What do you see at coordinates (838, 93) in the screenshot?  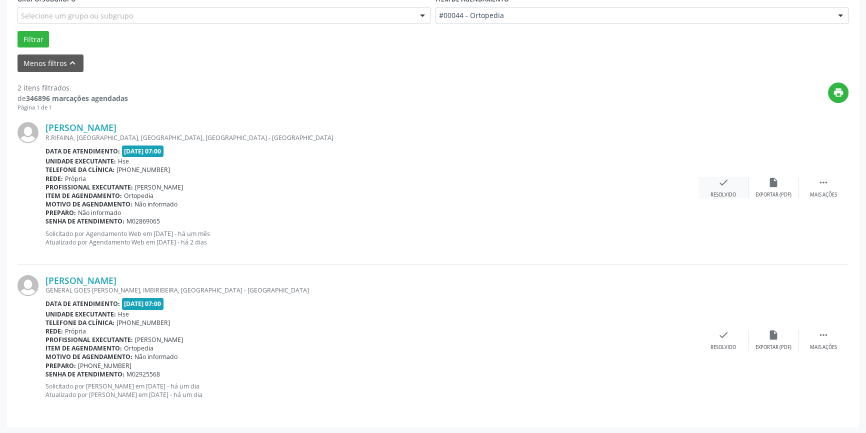 I see `button: print` at bounding box center [838, 93].